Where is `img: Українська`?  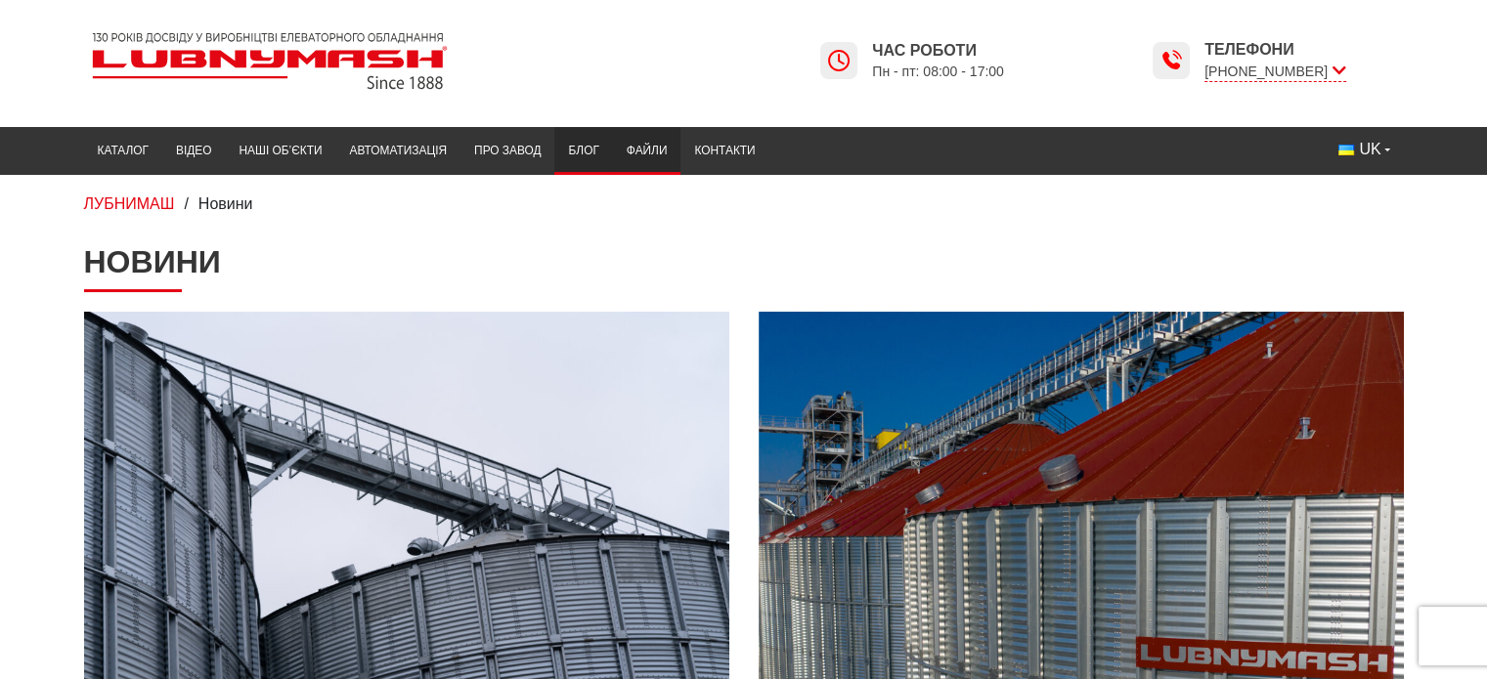 img: Українська is located at coordinates (1346, 150).